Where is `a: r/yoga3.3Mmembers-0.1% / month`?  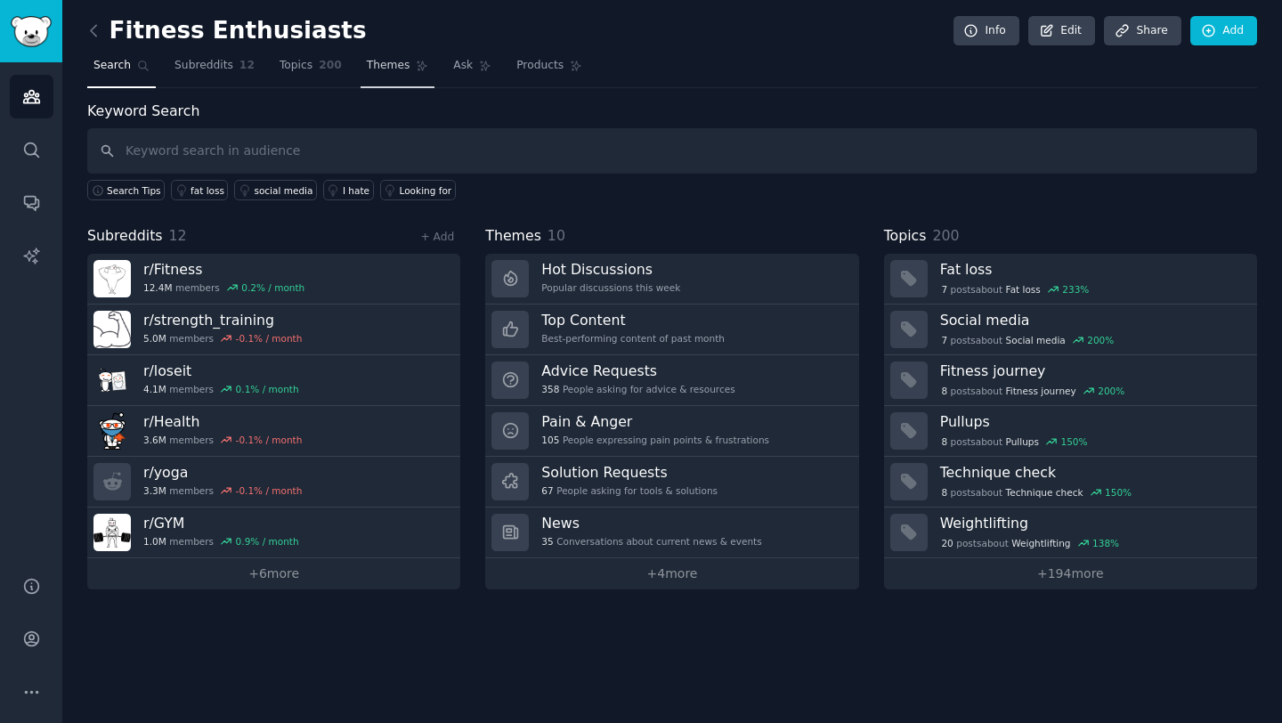 a: r/yoga3.3Mmembers-0.1% / month is located at coordinates (273, 482).